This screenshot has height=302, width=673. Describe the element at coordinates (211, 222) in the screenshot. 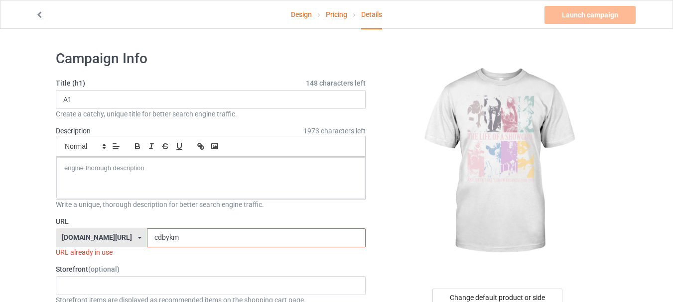

I see `label: URL` at that location.